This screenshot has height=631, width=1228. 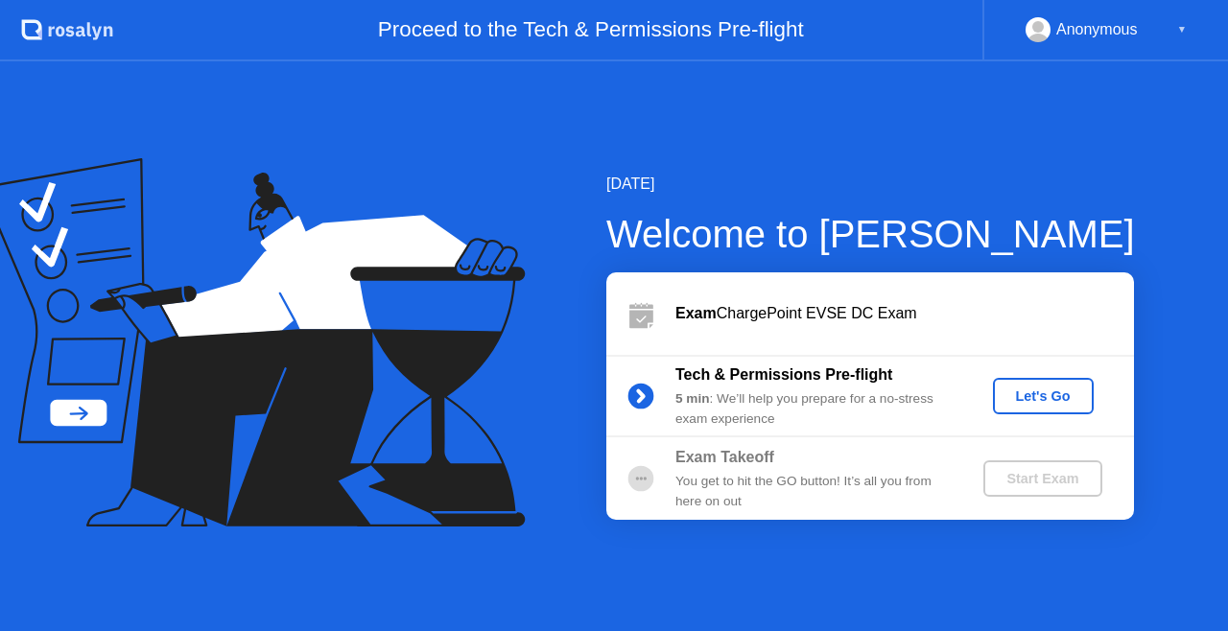 What do you see at coordinates (784, 374) in the screenshot?
I see `b: Tech & Permissions Pre-flight` at bounding box center [784, 374].